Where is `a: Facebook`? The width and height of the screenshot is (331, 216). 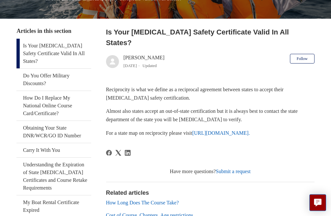
a: Facebook is located at coordinates (109, 153).